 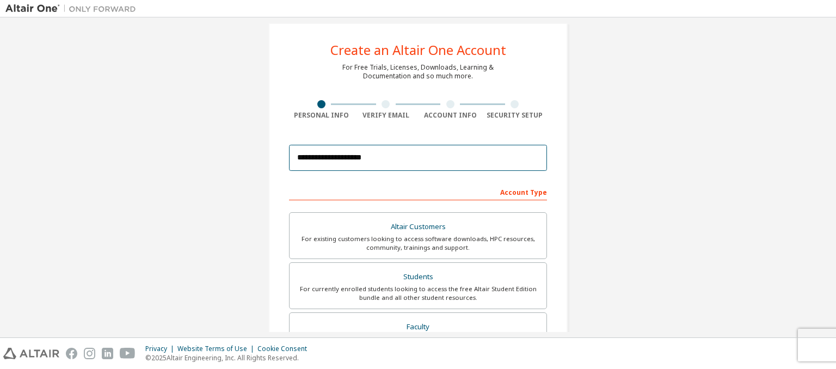 What do you see at coordinates (285, 349) in the screenshot?
I see `div: Cookie Consent` at bounding box center [285, 349].